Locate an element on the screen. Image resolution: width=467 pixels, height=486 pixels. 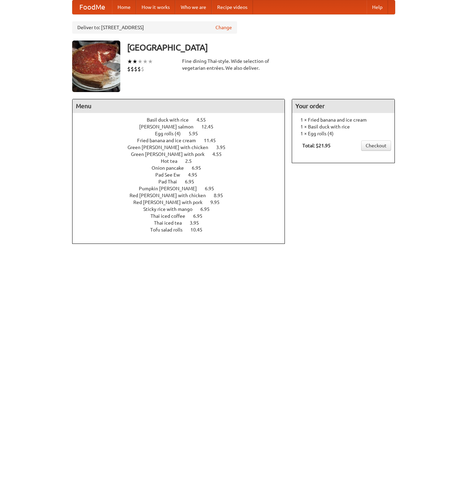
a: Change is located at coordinates (224, 27).